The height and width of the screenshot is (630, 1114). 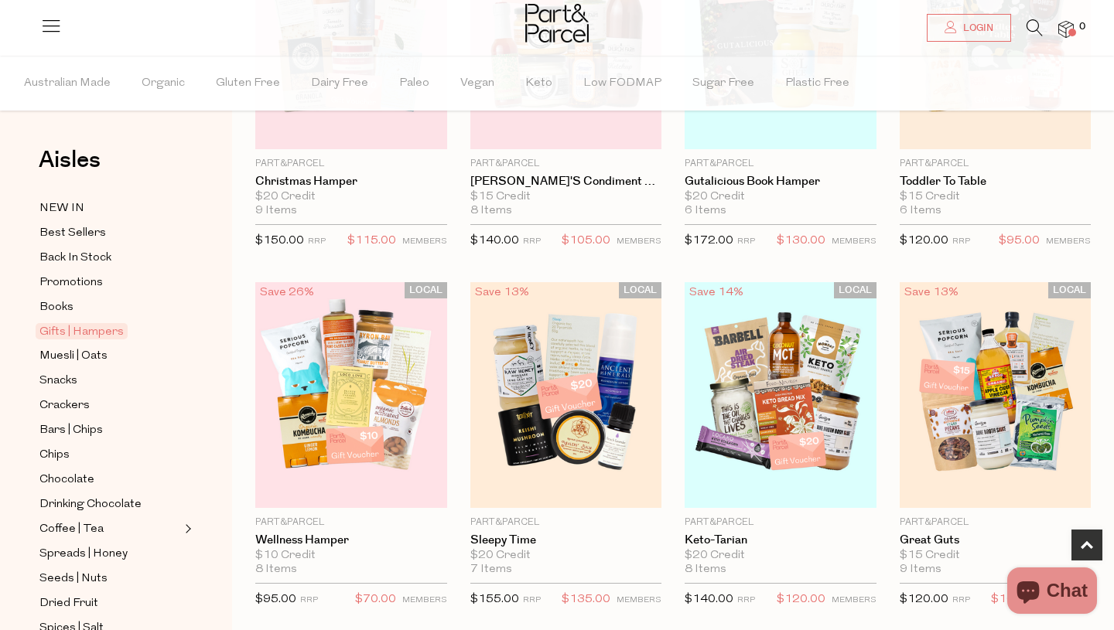 What do you see at coordinates (70, 160) in the screenshot?
I see `span: Aisles` at bounding box center [70, 160].